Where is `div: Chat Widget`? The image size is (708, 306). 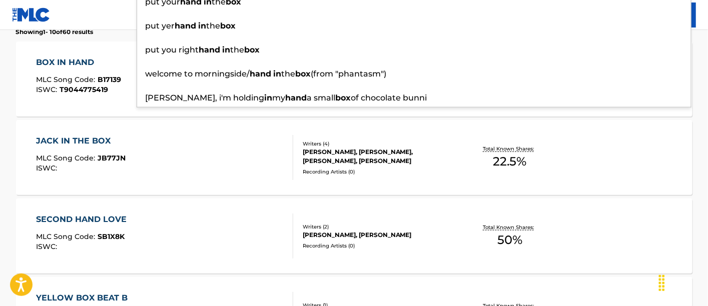
div: Chat Widget is located at coordinates (683, 282).